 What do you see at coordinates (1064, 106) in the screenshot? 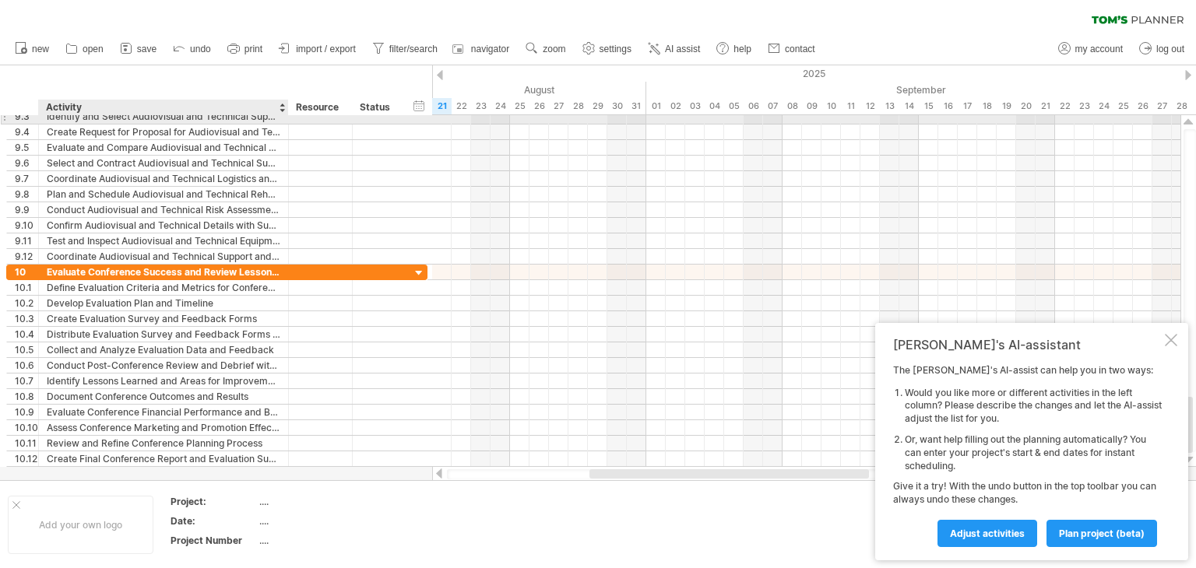
I see `div: Monday, 22 September 2025` at bounding box center [1064, 106].